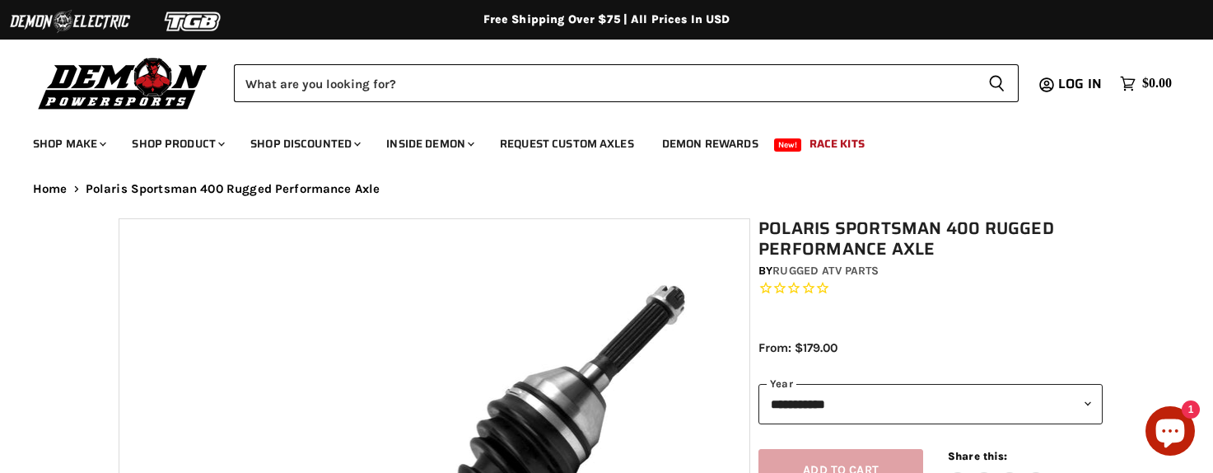  I want to click on button: Search, so click(996, 83).